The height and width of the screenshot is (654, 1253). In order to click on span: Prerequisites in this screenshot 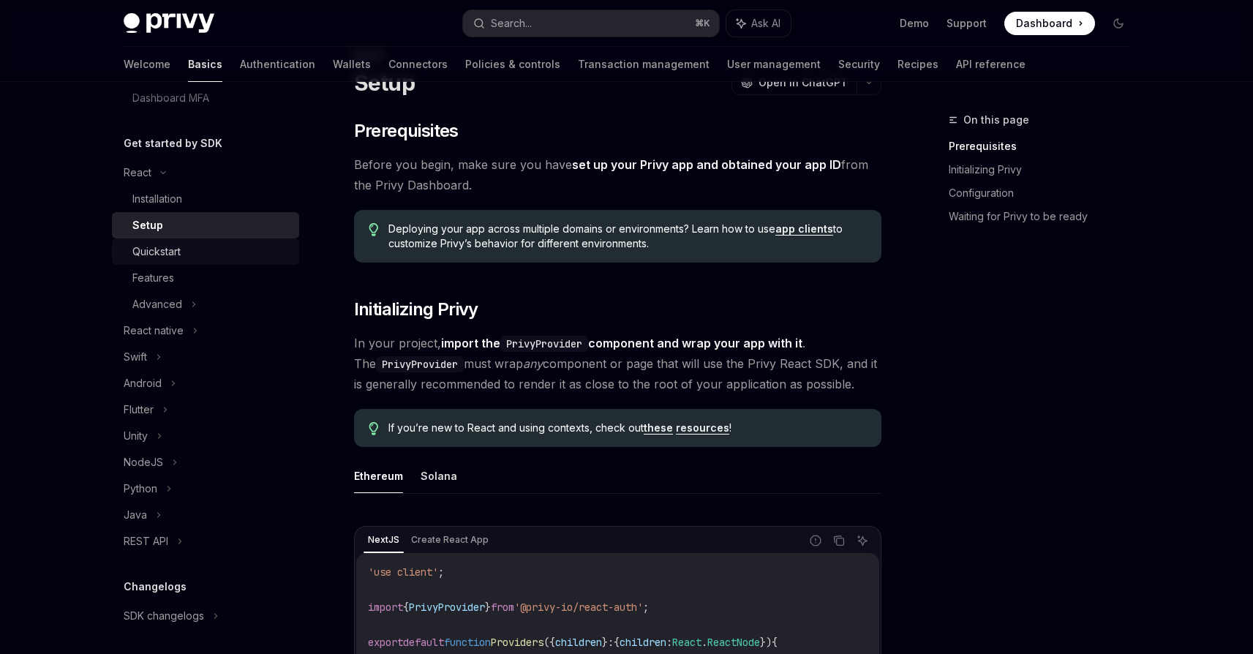, I will do `click(406, 131)`.